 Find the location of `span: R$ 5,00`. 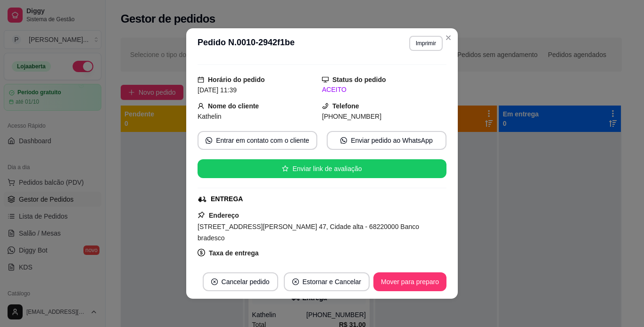

span: R$ 5,00 is located at coordinates (209, 264).